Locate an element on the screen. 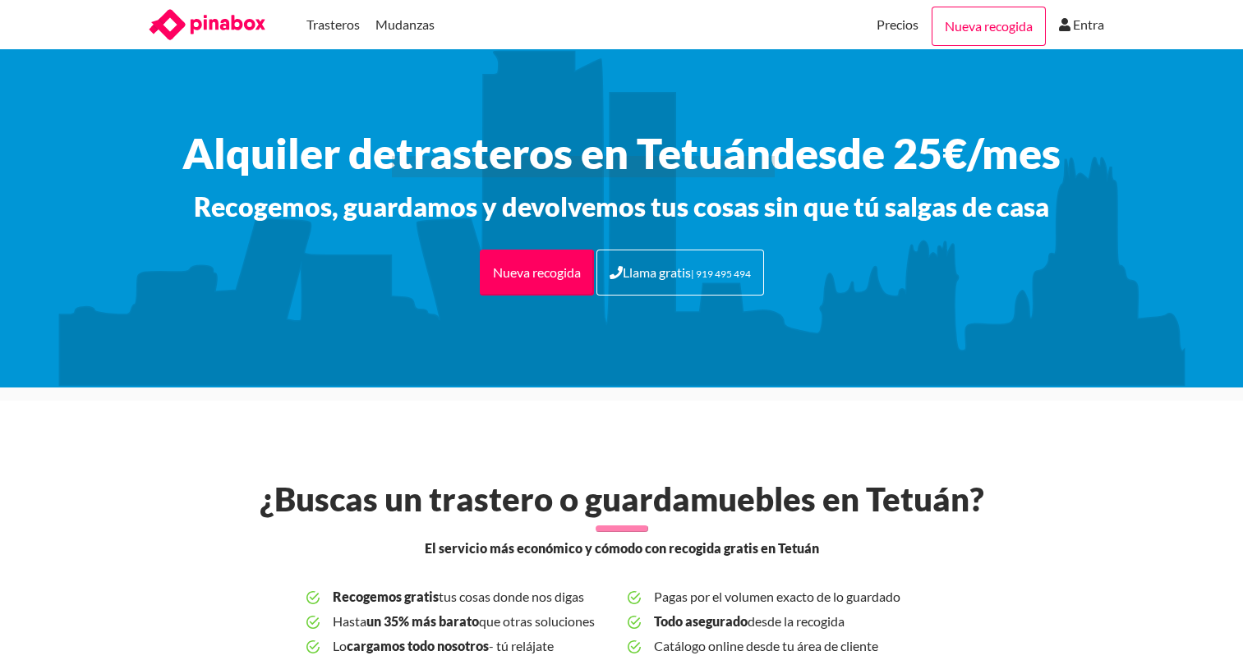 This screenshot has height=660, width=1243. b: un 35% más barato is located at coordinates (422, 621).